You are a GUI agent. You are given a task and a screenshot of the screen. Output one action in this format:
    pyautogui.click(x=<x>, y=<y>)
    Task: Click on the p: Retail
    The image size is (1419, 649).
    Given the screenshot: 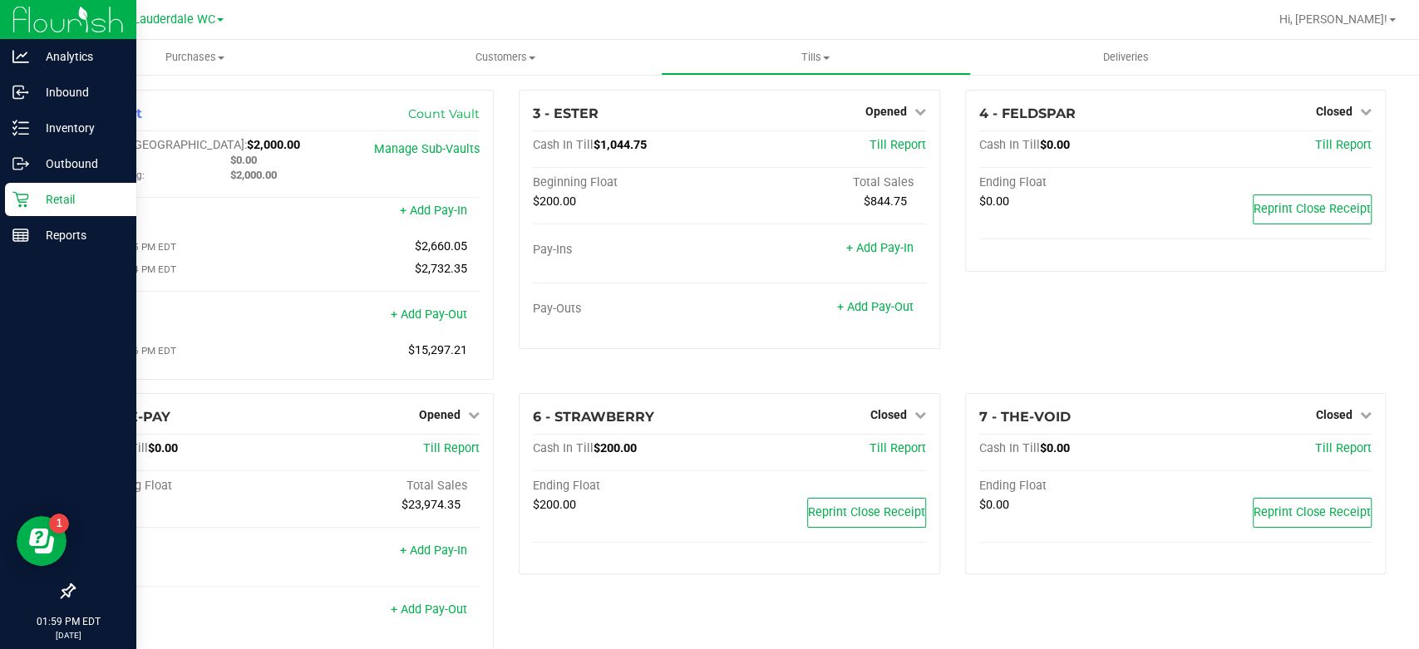 What is the action you would take?
    pyautogui.click(x=79, y=200)
    